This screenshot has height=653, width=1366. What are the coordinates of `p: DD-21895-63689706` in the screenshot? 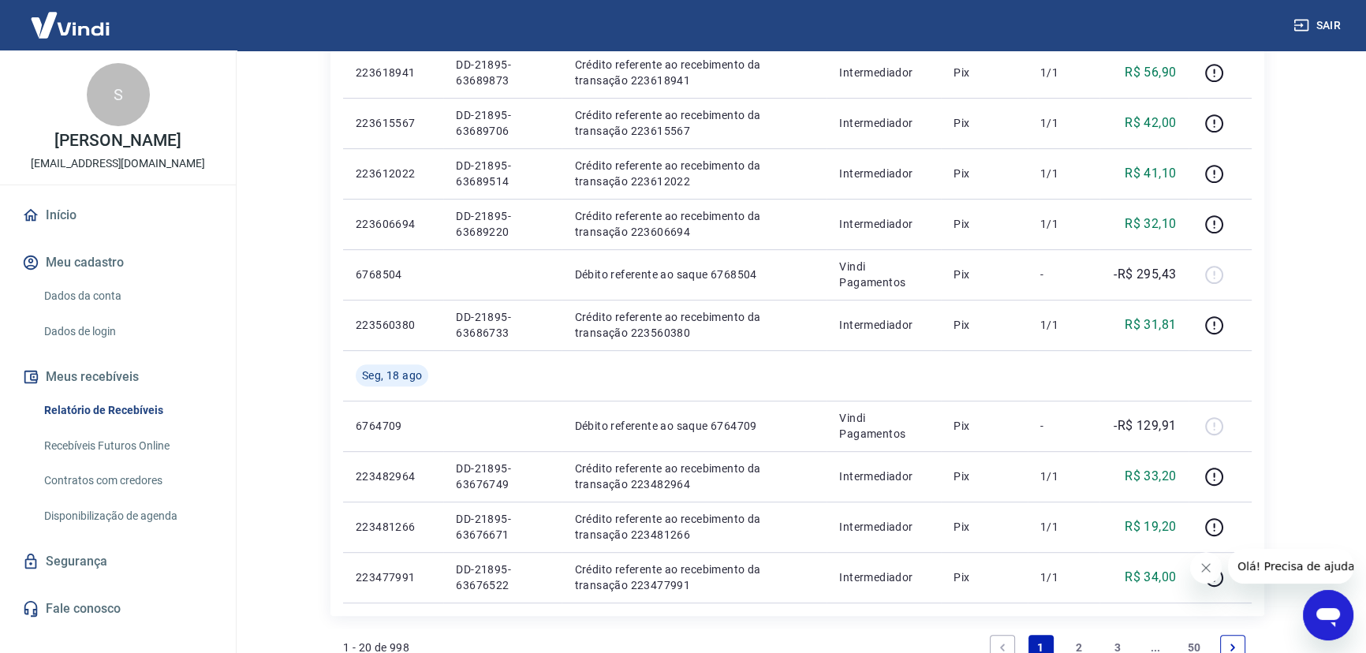 It's located at (503, 123).